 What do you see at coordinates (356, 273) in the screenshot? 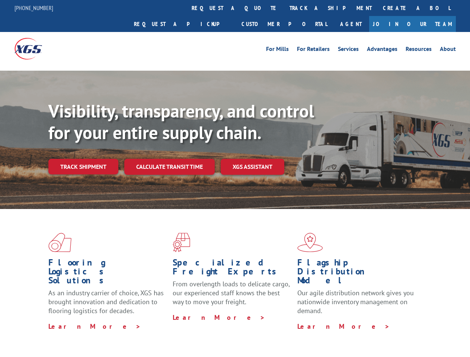
I see `h1: Flagship Distribution Model` at bounding box center [356, 273].